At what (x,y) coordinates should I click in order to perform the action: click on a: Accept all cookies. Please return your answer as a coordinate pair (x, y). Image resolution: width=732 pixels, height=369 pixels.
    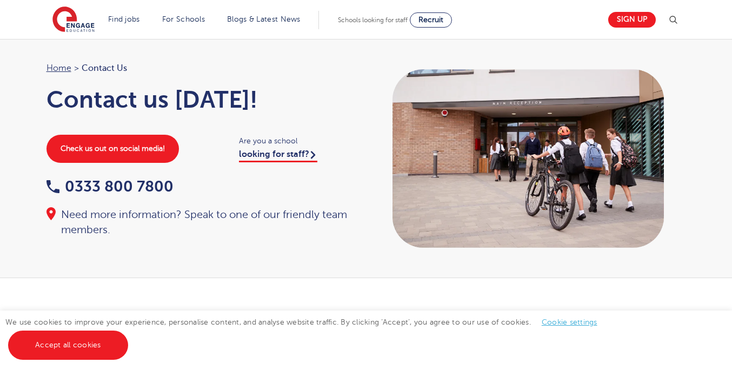
    Looking at the image, I should click on (68, 345).